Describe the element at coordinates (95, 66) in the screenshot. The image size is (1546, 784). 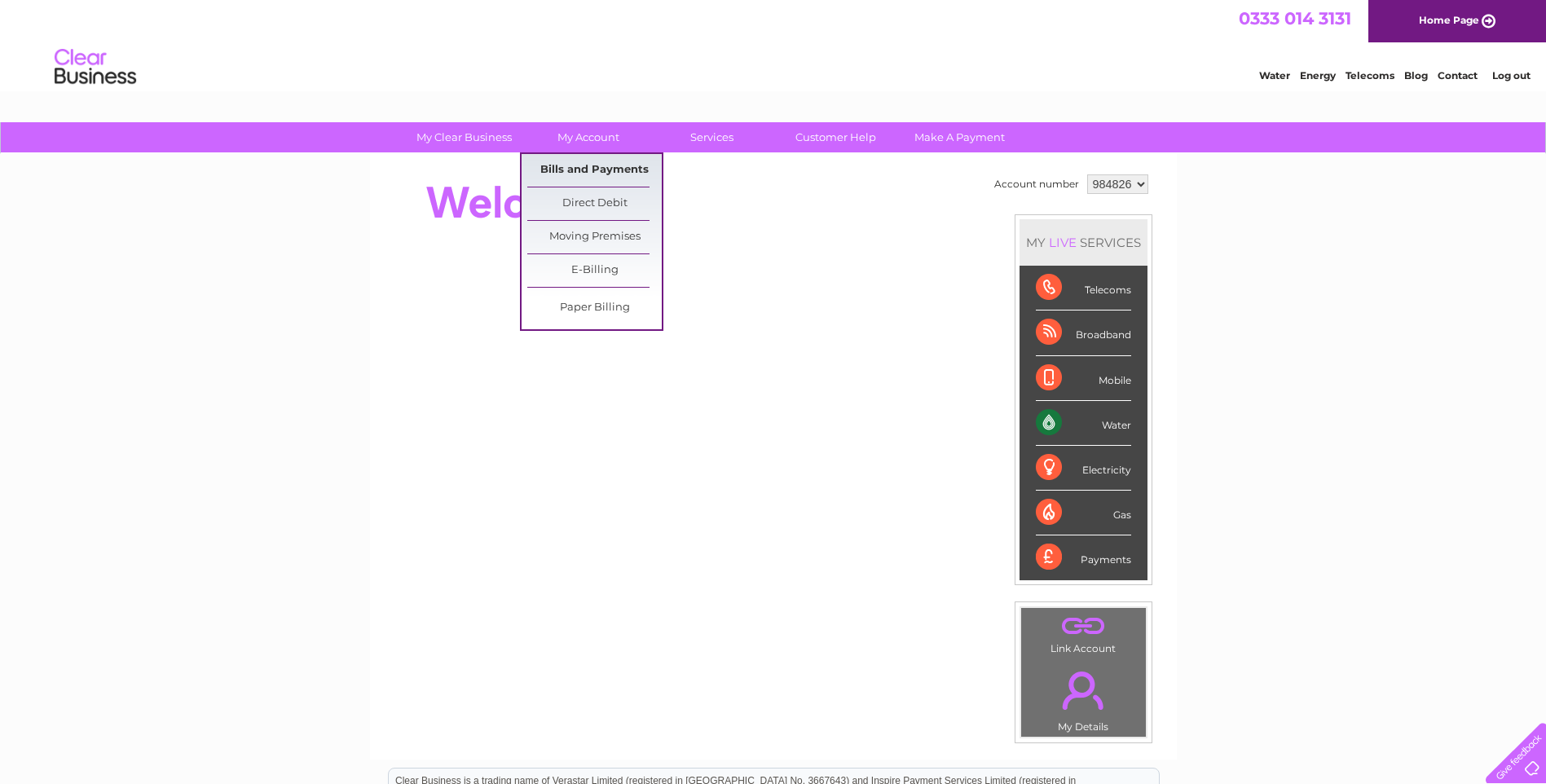
I see `img: logo.png` at that location.